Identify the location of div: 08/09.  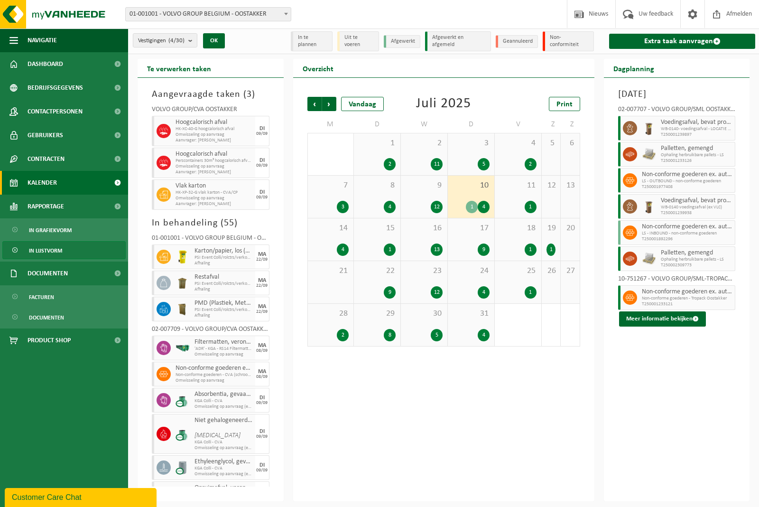
(262, 351).